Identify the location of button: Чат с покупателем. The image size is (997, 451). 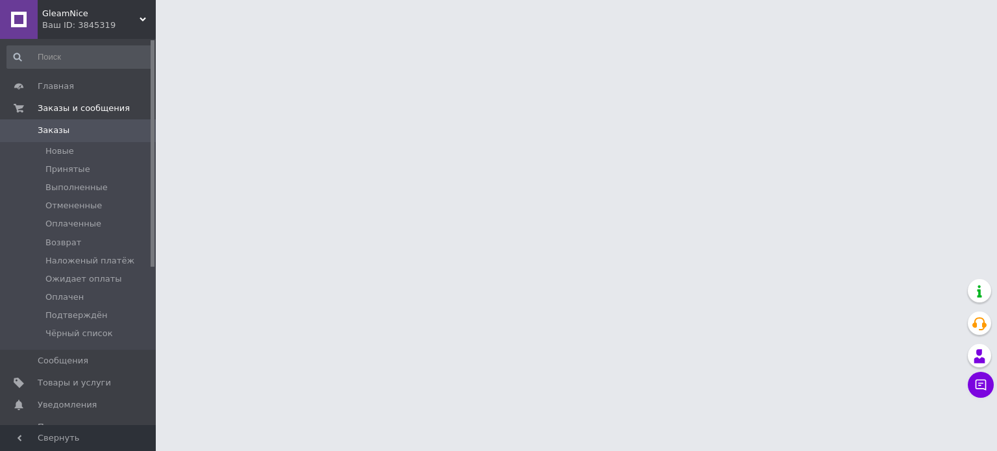
(981, 385).